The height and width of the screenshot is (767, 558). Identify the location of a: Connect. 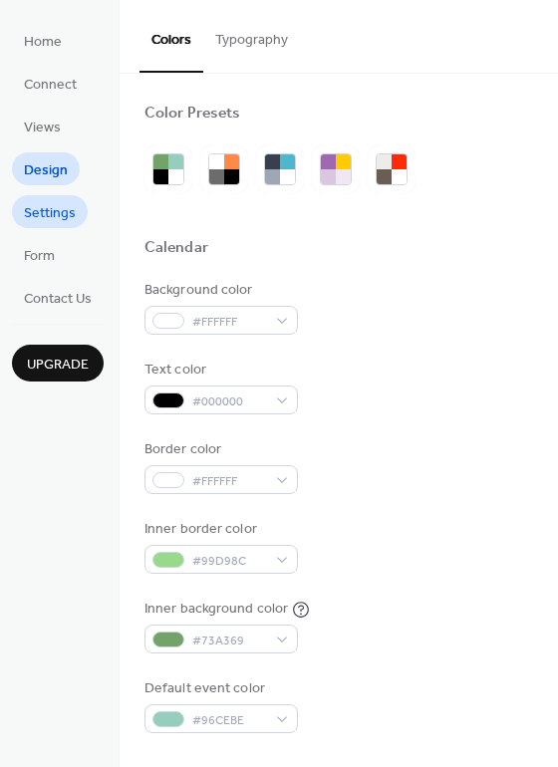
(50, 83).